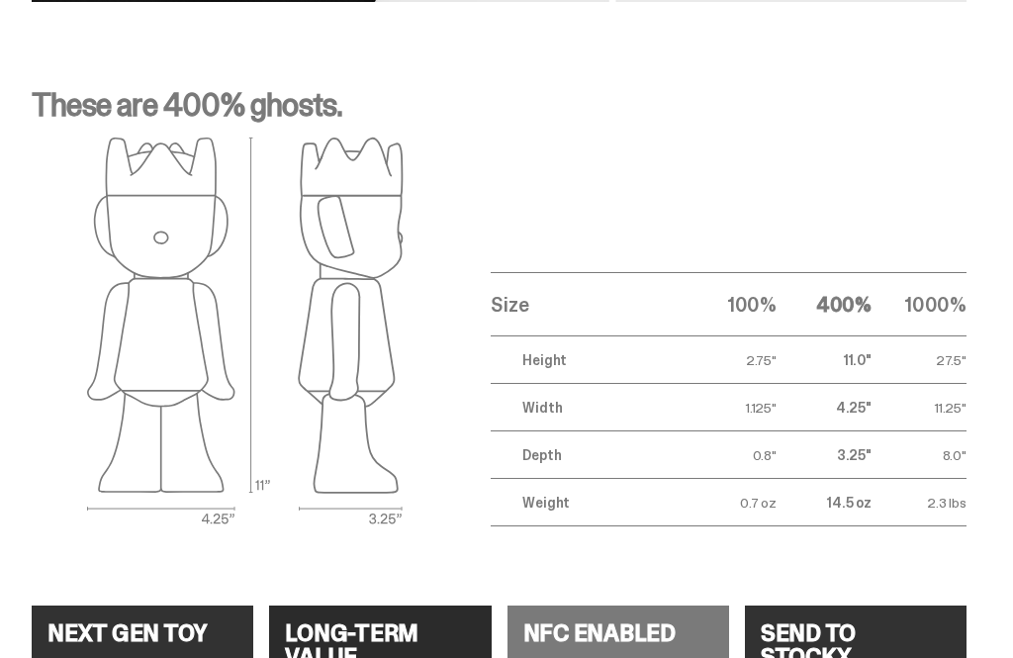 The image size is (1013, 658). Describe the element at coordinates (729, 504) in the screenshot. I see `td: 0.7 oz` at that location.